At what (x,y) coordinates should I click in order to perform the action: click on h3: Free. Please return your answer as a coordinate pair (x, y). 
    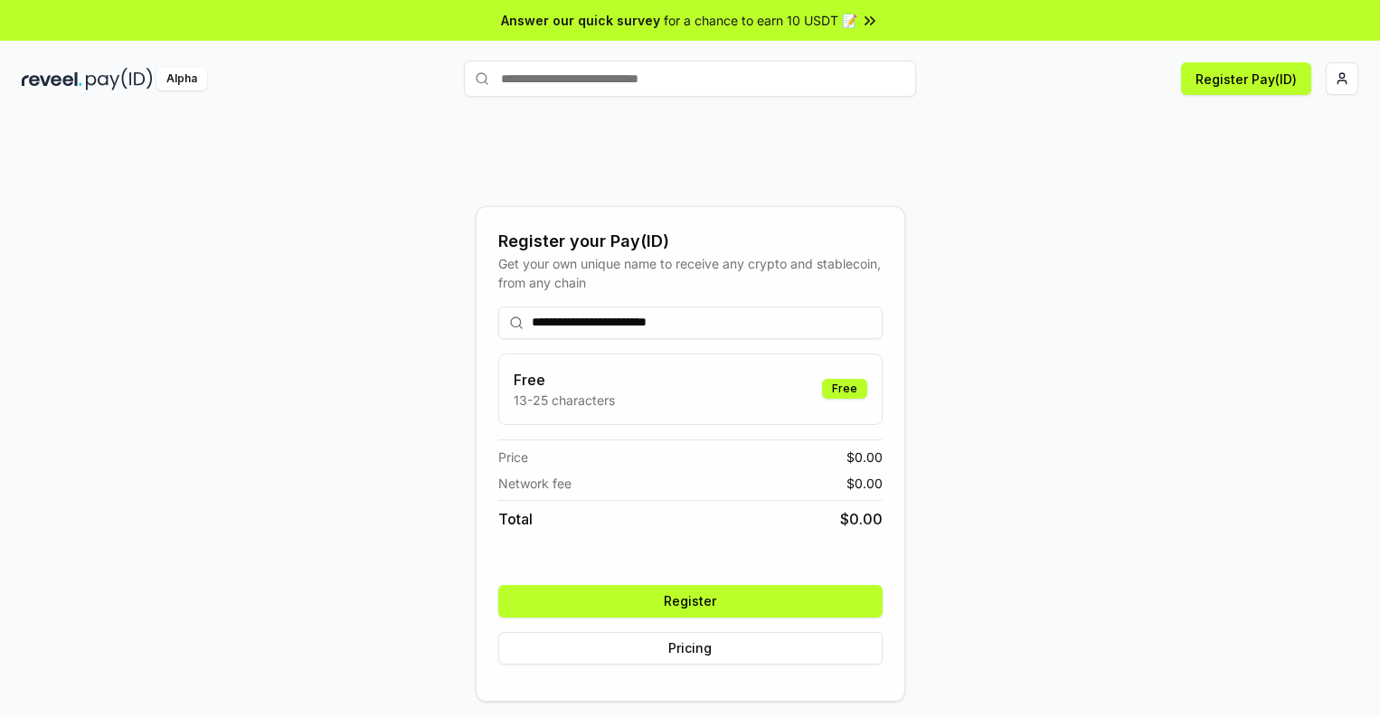
    Looking at the image, I should click on (564, 380).